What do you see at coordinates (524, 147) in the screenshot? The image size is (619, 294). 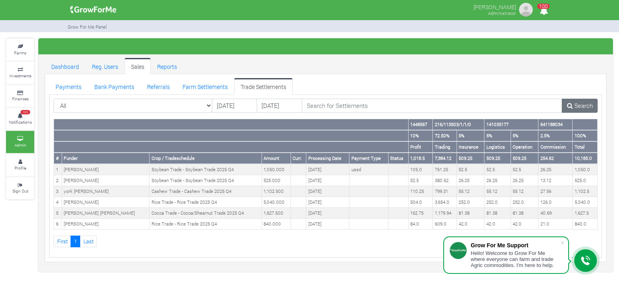 I see `th: Operation` at bounding box center [524, 147].